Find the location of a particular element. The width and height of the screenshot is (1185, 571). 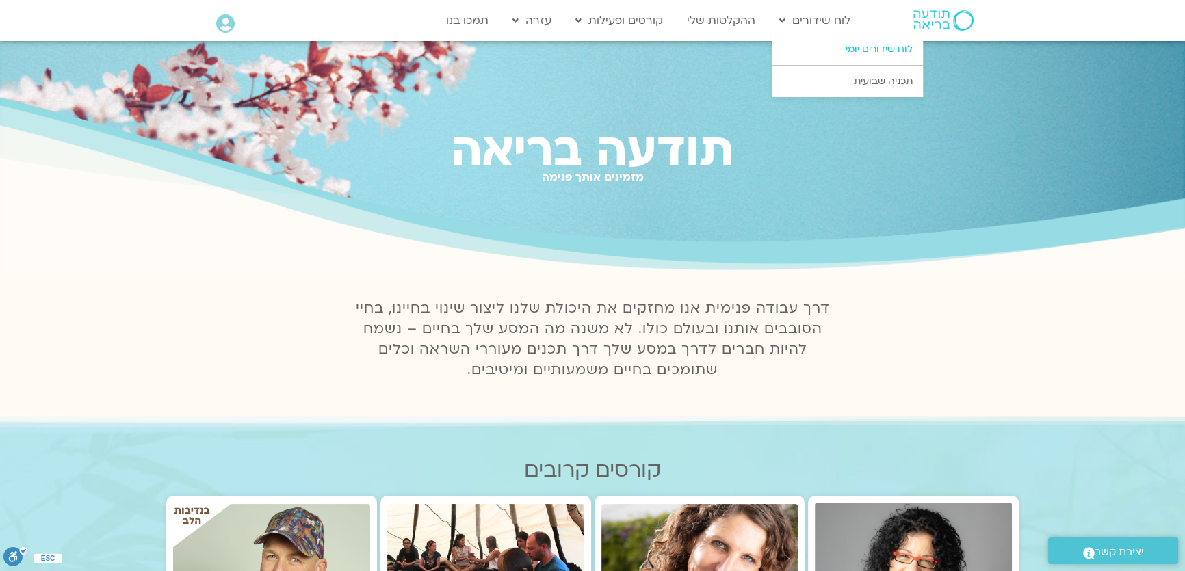

p: דרך עבודה פנימית אנו מחזקים את היכולת שלנו ליצור שינוי בחיינו, בחיי הסובבים אותנו ובעולם כולו. לא... is located at coordinates (592, 339).